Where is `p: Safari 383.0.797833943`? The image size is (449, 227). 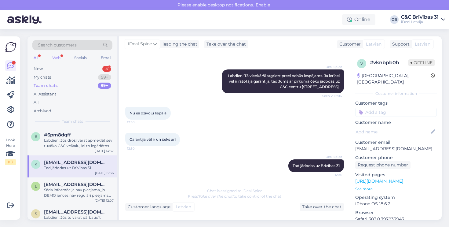 p: Safari 383.0.797833943 is located at coordinates (396, 219).